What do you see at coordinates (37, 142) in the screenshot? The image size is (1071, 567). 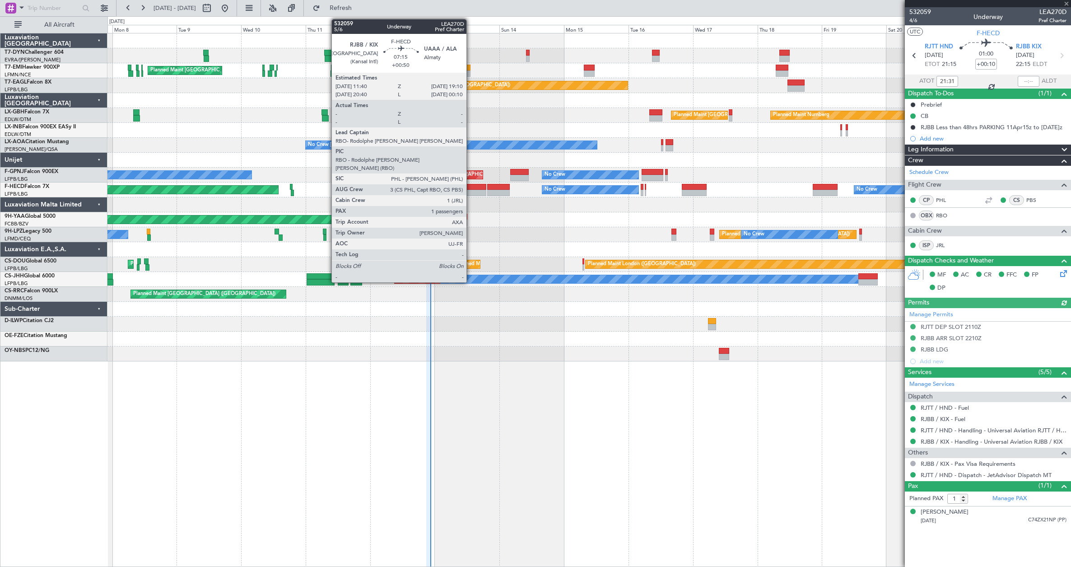 I see `a: LX-AOACitation Mustang` at bounding box center [37, 142].